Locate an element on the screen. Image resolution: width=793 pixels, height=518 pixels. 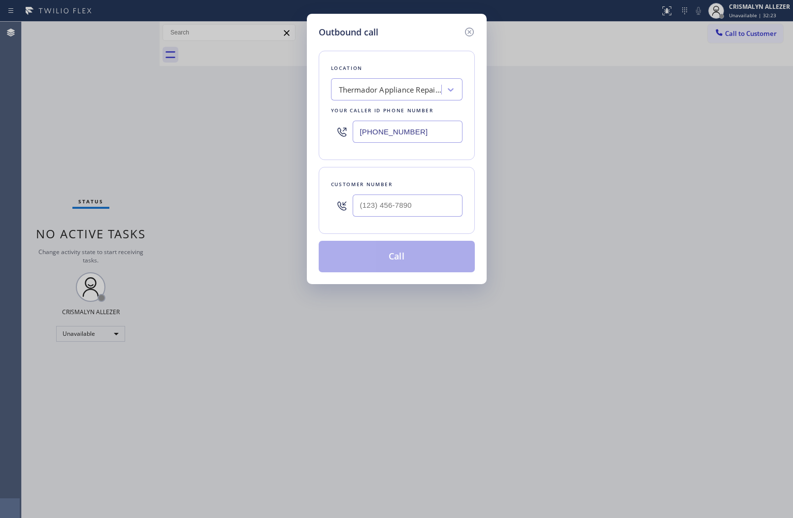
h5: Outbound call is located at coordinates (348, 32).